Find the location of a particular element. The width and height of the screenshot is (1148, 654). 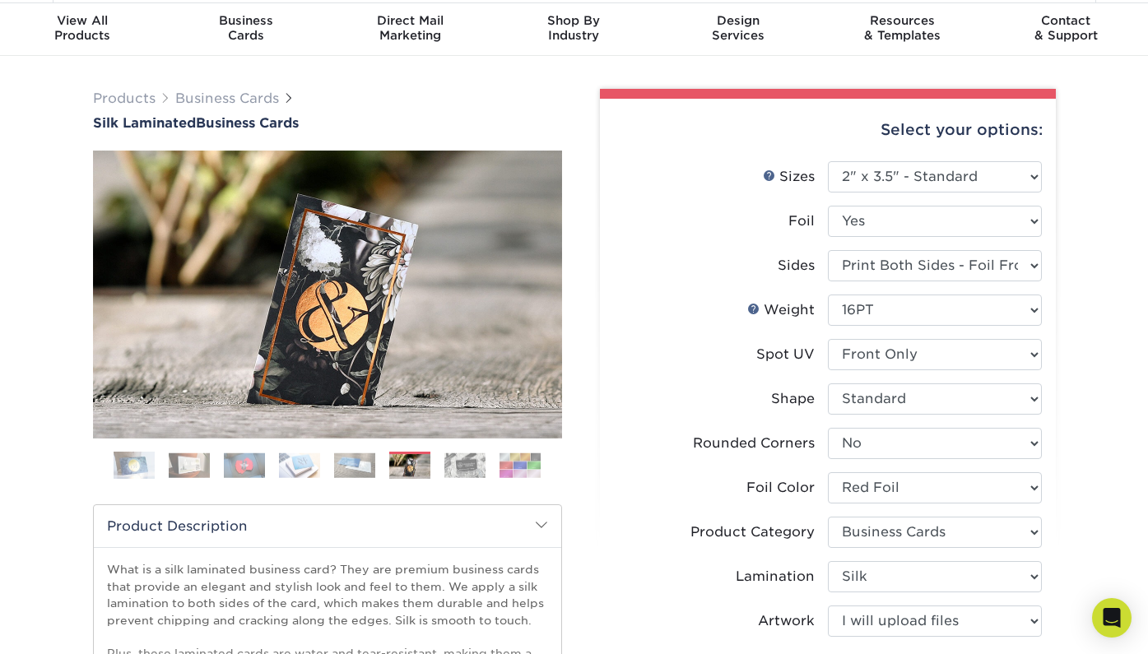

img: Business Cards 03 is located at coordinates (244, 465).